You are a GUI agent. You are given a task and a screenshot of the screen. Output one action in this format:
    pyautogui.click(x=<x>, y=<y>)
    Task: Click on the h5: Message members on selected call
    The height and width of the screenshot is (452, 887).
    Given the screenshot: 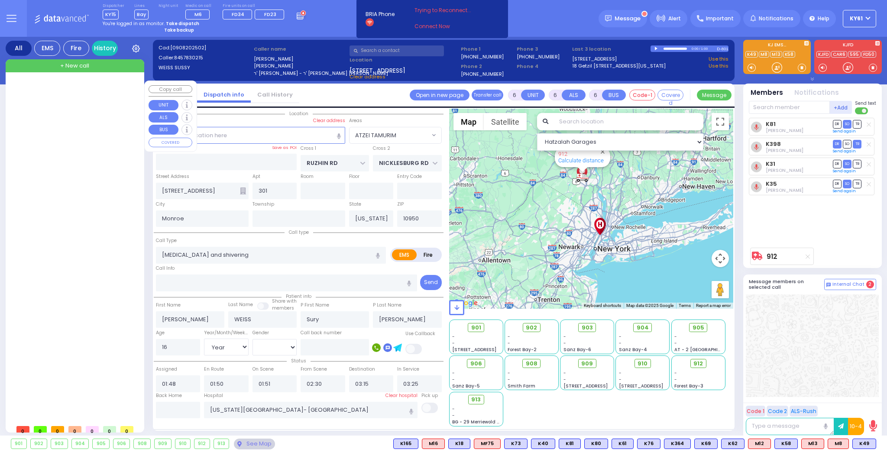 What is the action you would take?
    pyautogui.click(x=787, y=285)
    